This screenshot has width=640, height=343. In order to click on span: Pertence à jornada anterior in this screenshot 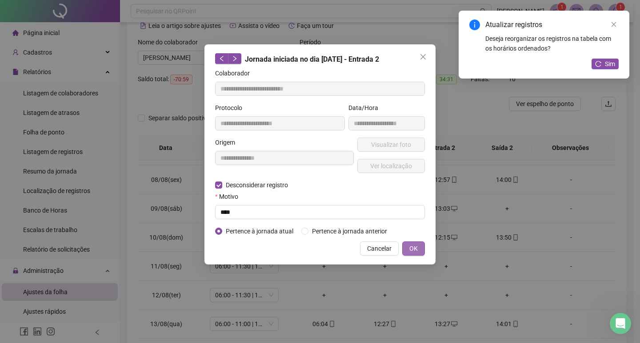, I will do `click(349, 231)`.